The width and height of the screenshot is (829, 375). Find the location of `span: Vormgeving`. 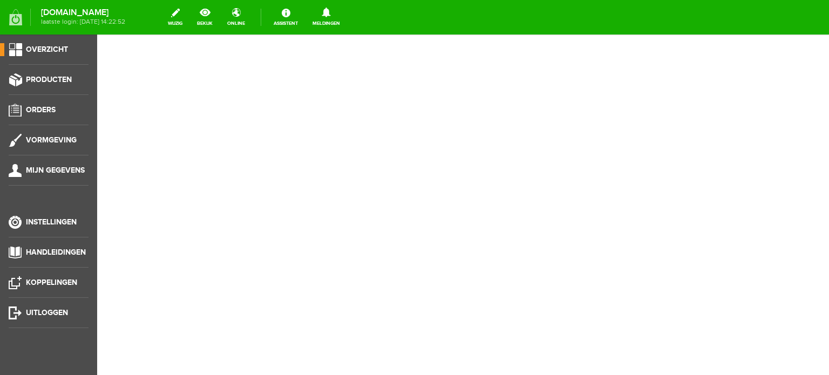

span: Vormgeving is located at coordinates (51, 140).